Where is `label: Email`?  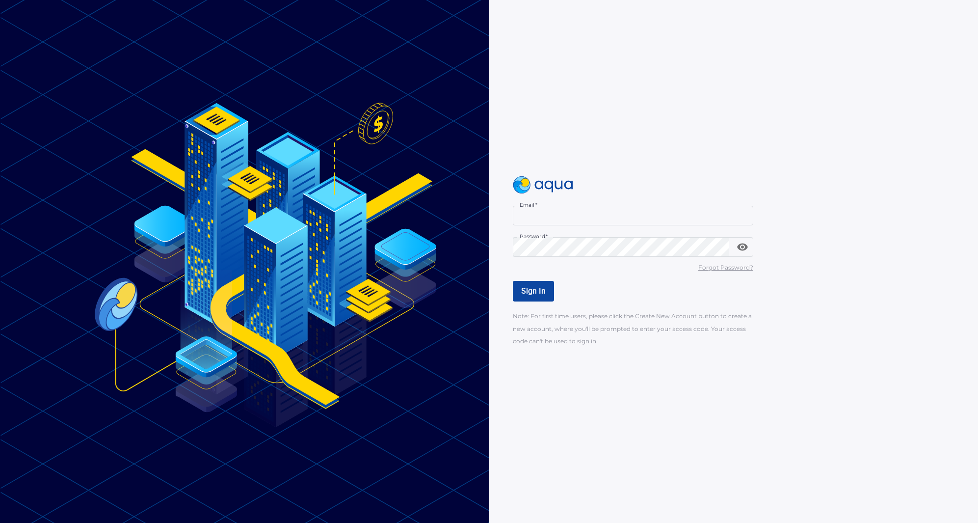
label: Email is located at coordinates (528, 205).